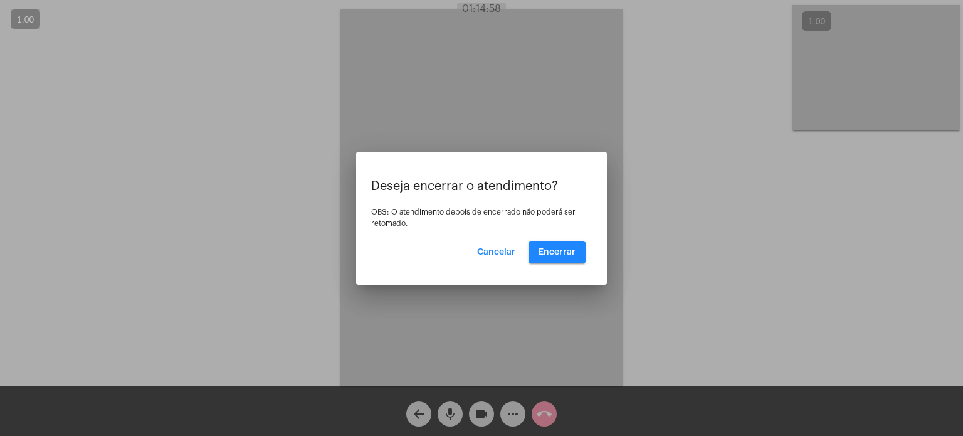  Describe the element at coordinates (556, 252) in the screenshot. I see `span: Encerrar` at that location.